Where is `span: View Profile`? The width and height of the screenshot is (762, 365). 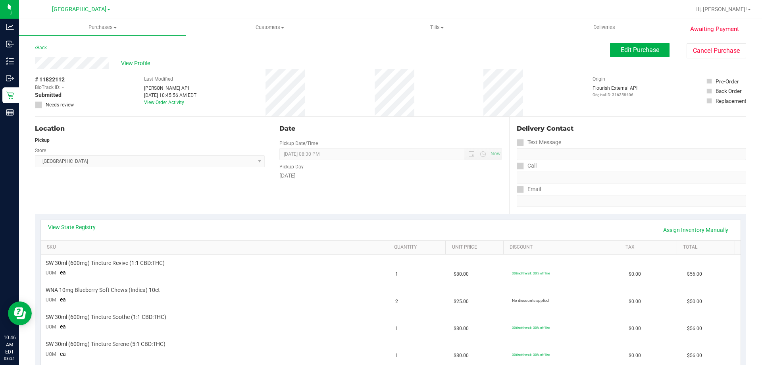
span: View Profile is located at coordinates (137, 63).